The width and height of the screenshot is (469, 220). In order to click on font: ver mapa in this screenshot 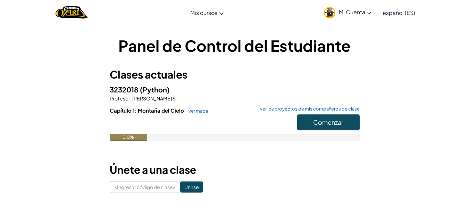, I will do `click(198, 111)`.